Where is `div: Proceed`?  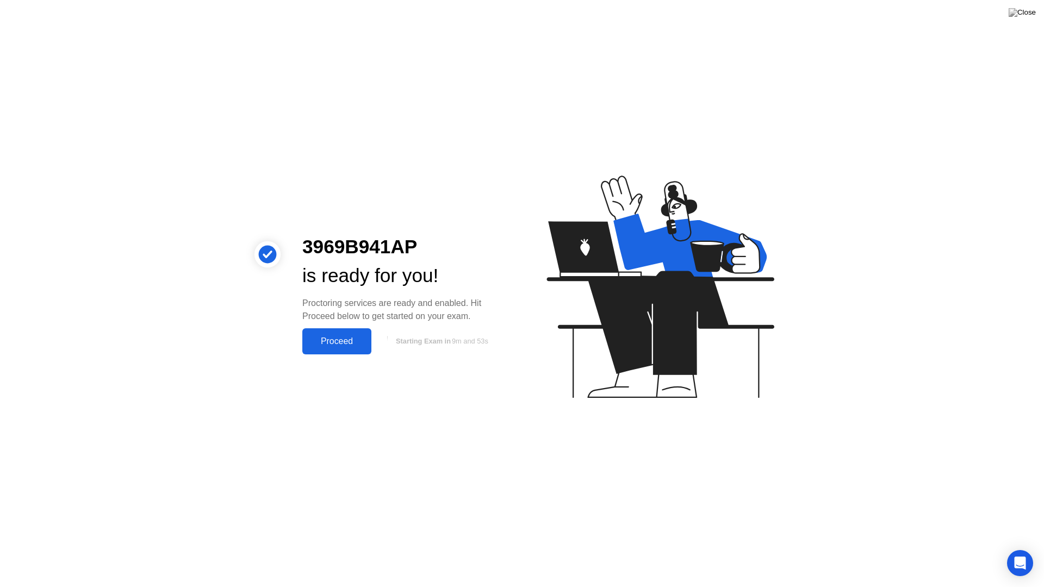
div: Proceed is located at coordinates (337, 341).